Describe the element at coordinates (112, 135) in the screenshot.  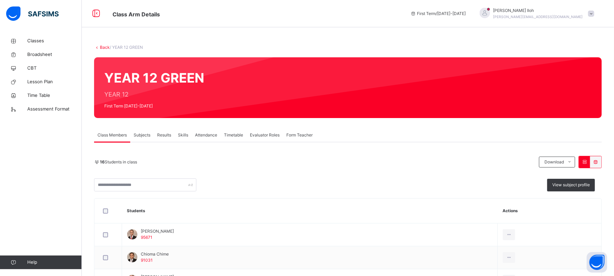
I see `span: Class Members` at that location.